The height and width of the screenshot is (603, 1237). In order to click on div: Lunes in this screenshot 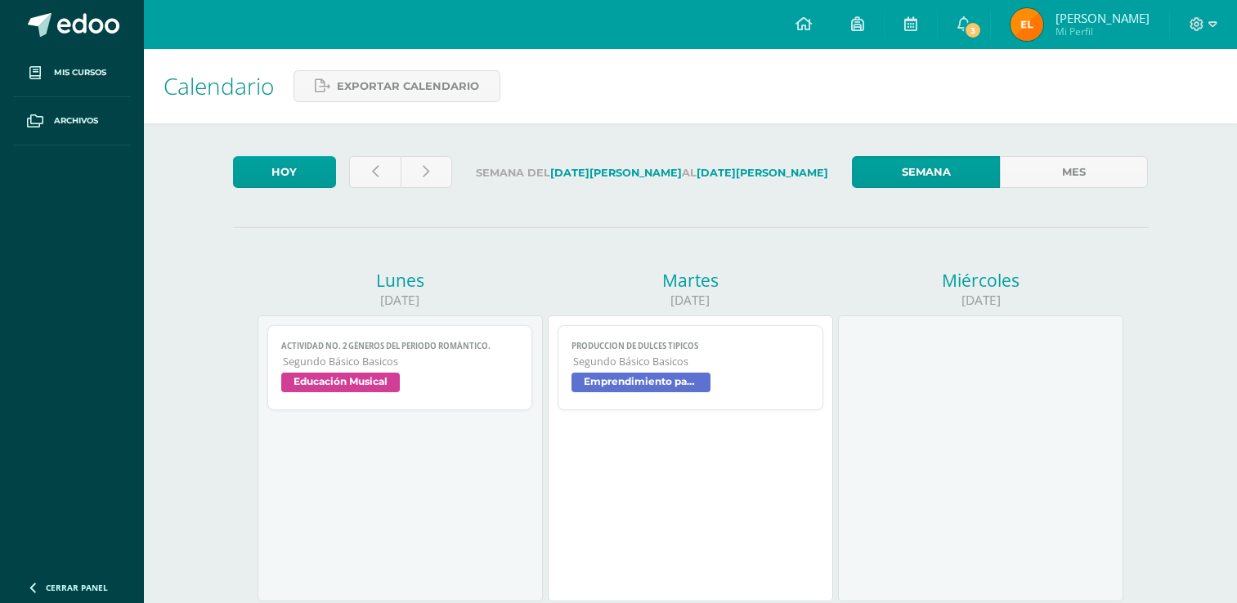, I will do `click(400, 280)`.